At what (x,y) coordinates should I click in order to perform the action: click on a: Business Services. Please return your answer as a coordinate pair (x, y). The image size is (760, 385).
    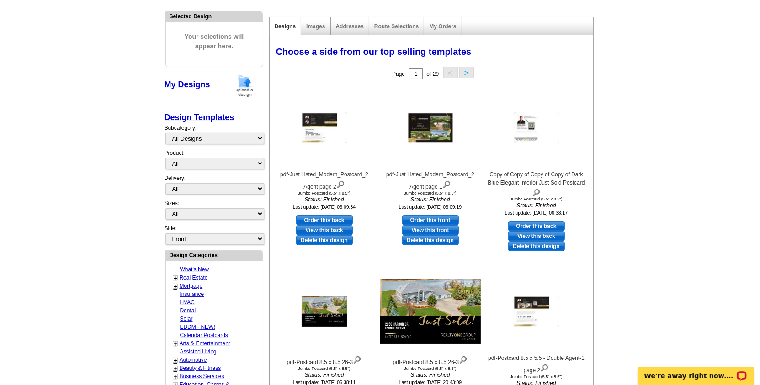
    Looking at the image, I should click on (202, 377).